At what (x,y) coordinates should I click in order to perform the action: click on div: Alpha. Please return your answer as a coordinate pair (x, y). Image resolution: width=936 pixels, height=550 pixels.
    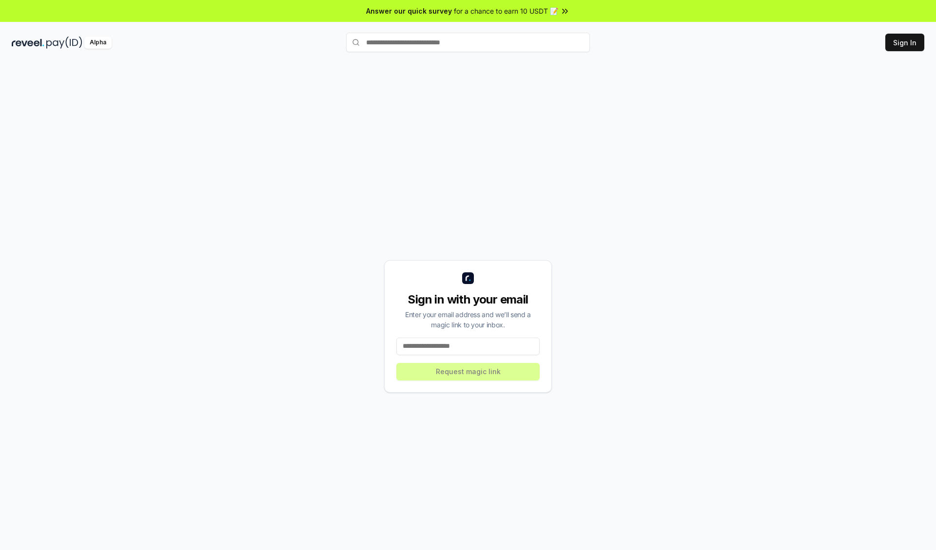
    Looking at the image, I should click on (98, 42).